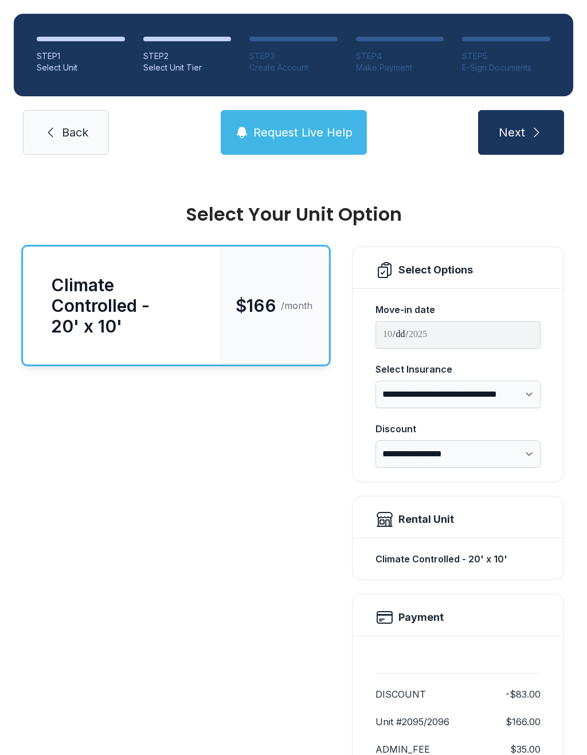 This screenshot has height=755, width=587. What do you see at coordinates (436, 270) in the screenshot?
I see `div: Select Options` at bounding box center [436, 270].